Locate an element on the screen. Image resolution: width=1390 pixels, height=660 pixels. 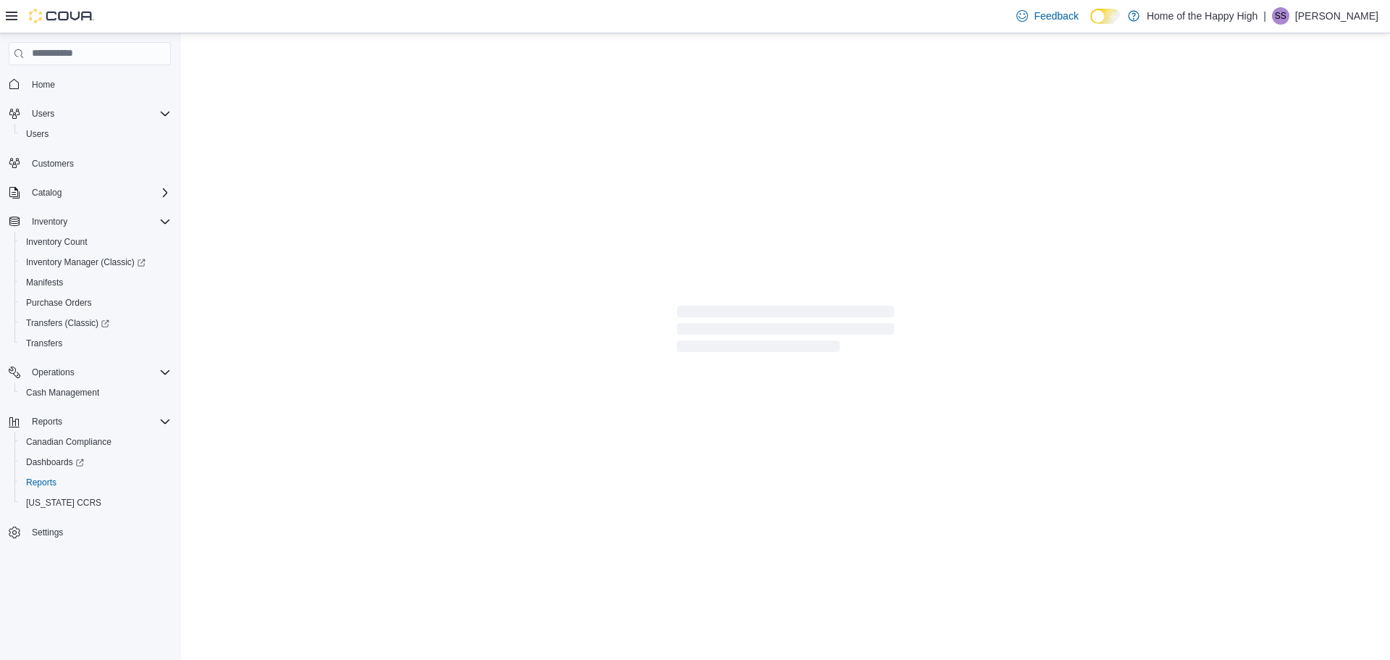
a: Manifests is located at coordinates (44, 282).